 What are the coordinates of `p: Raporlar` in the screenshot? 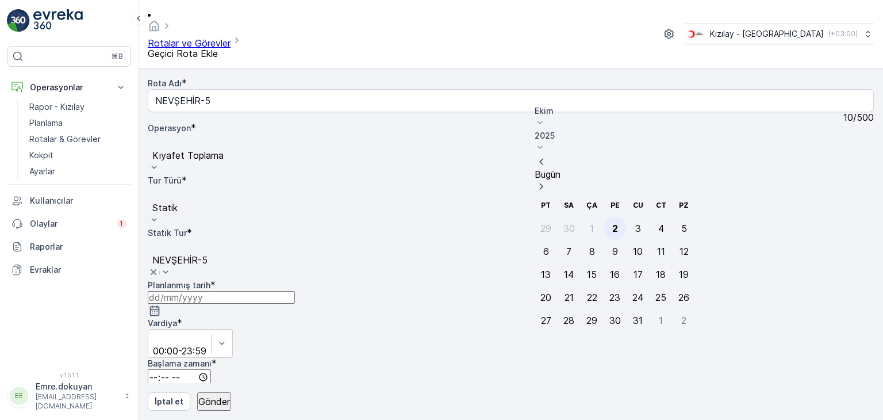 It's located at (78, 247).